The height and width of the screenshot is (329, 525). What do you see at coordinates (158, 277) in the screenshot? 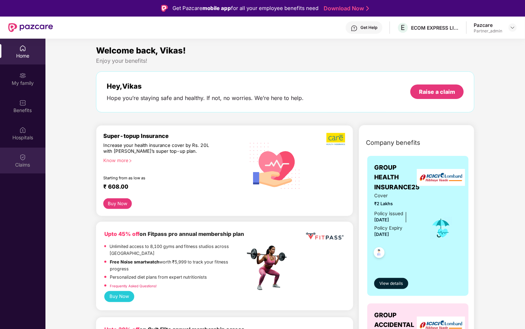
I see `p: Personalized diet plans from expert nutritionists` at bounding box center [158, 277].